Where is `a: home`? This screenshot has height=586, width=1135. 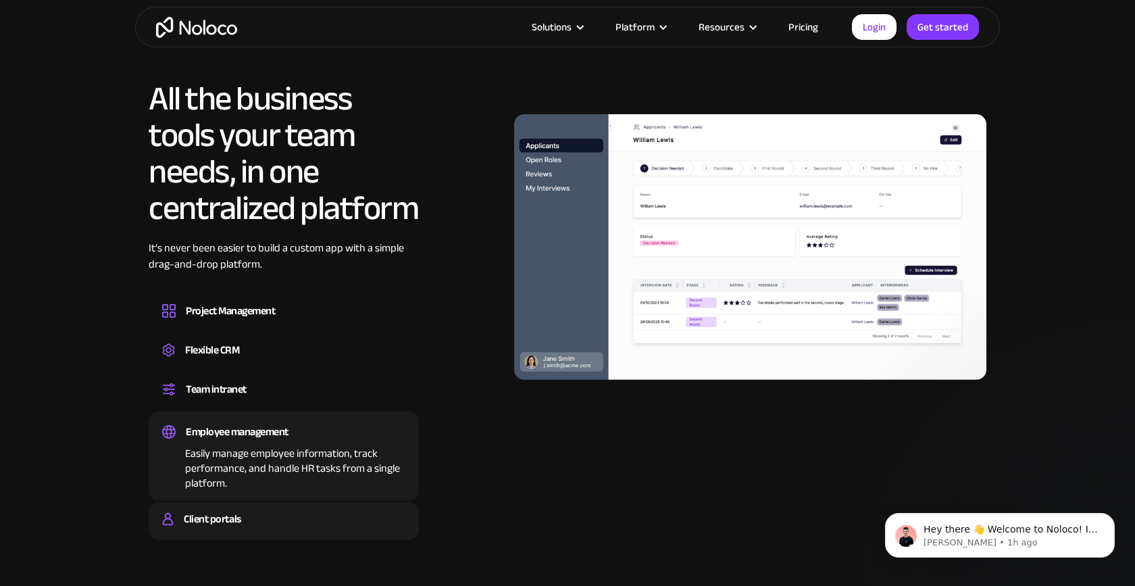 a: home is located at coordinates (197, 27).